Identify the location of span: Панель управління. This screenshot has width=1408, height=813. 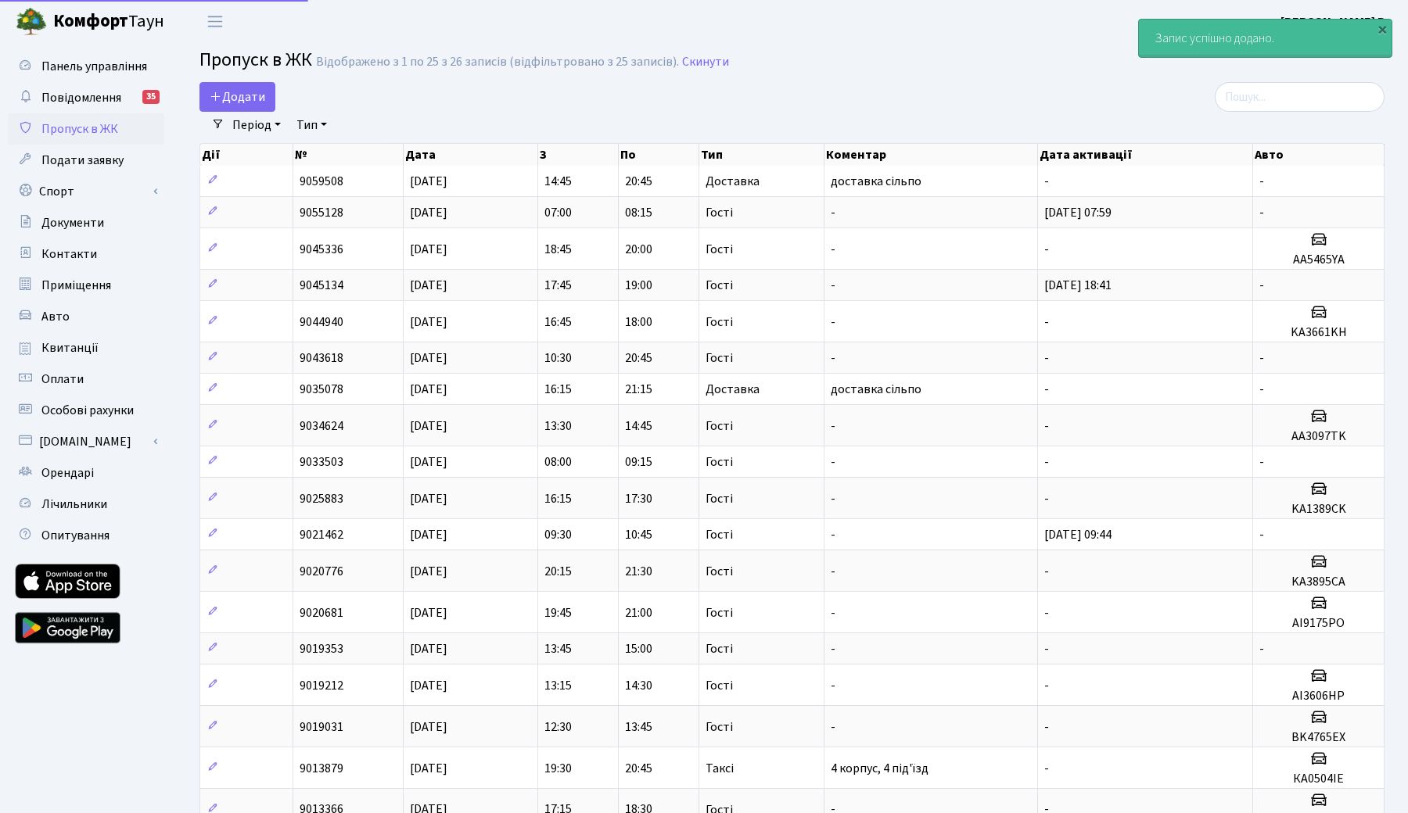
(94, 66).